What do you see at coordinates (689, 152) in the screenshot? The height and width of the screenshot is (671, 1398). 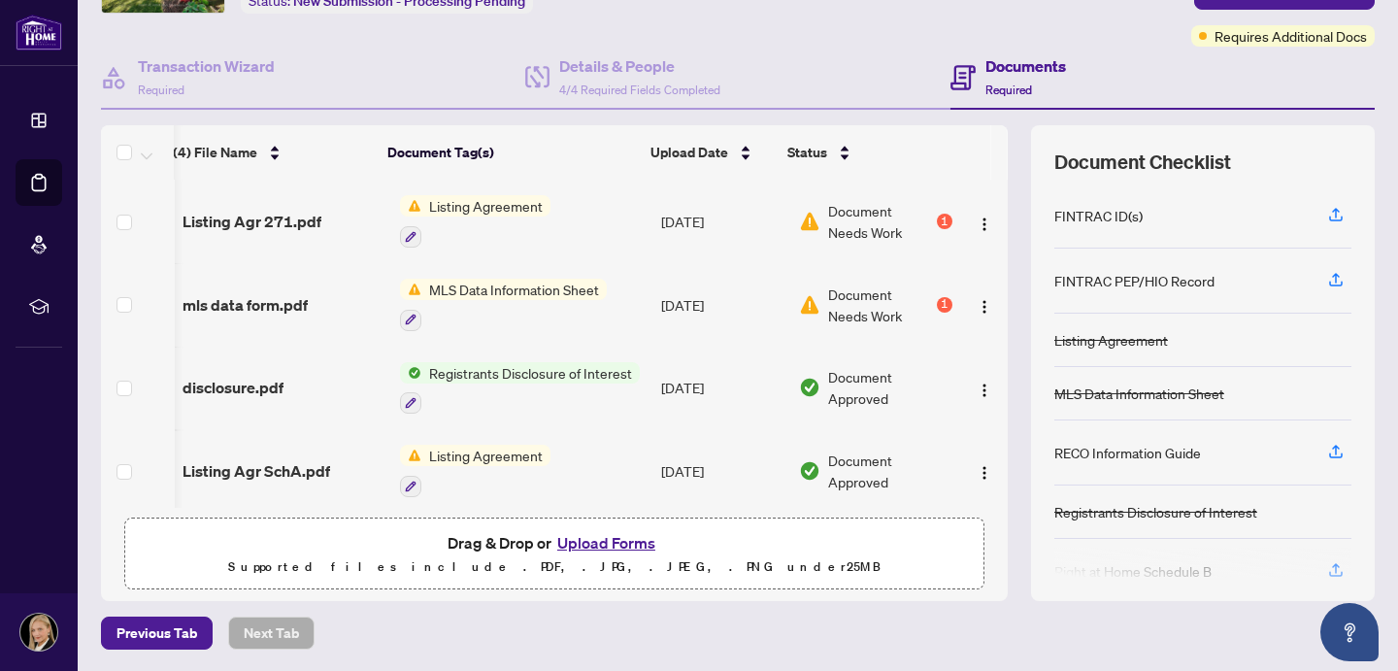 I see `span: Upload Date` at bounding box center [689, 152].